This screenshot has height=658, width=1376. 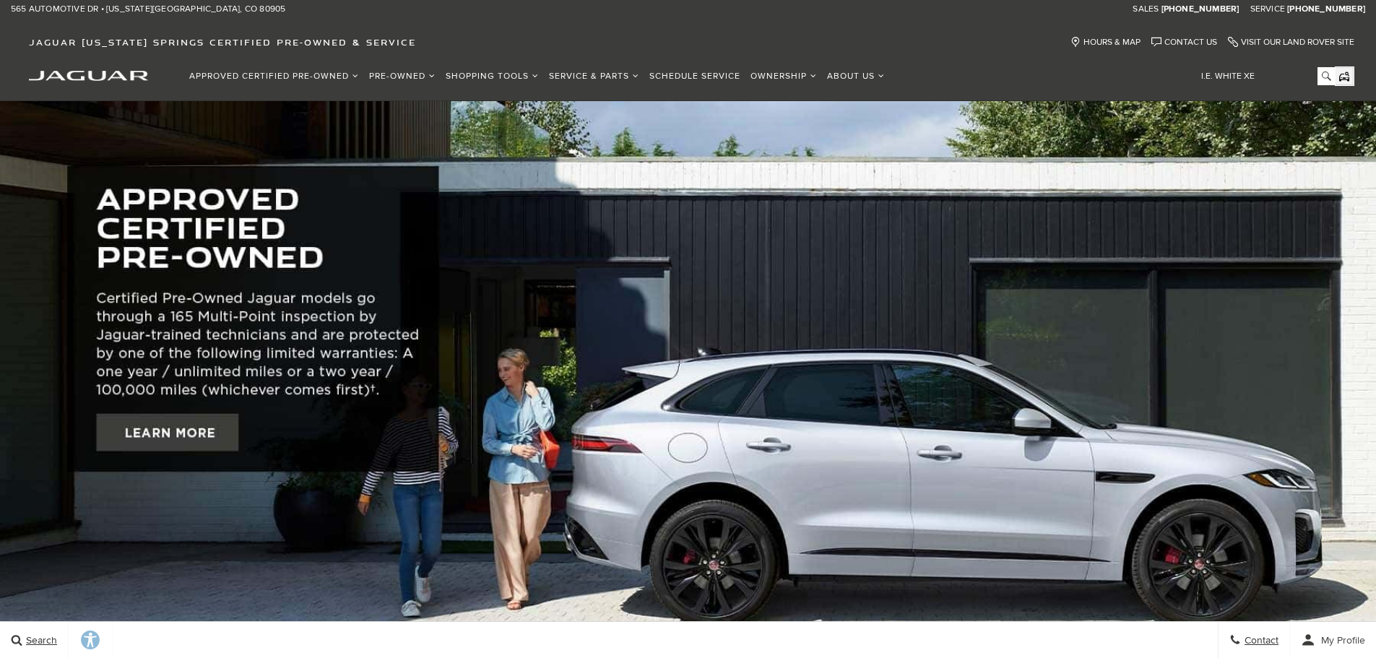 What do you see at coordinates (856, 76) in the screenshot?
I see `a: About Us` at bounding box center [856, 76].